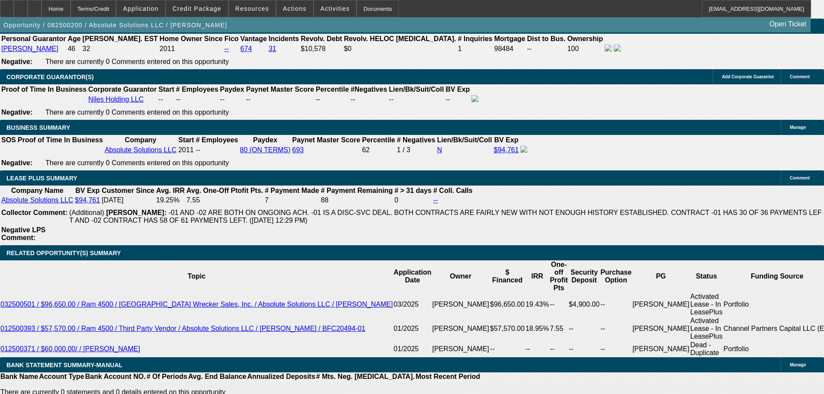 This screenshot has height=394, width=824. Describe the element at coordinates (64, 365) in the screenshot. I see `span: BANK STATEMENT SUMMARY-MANUAL` at that location.